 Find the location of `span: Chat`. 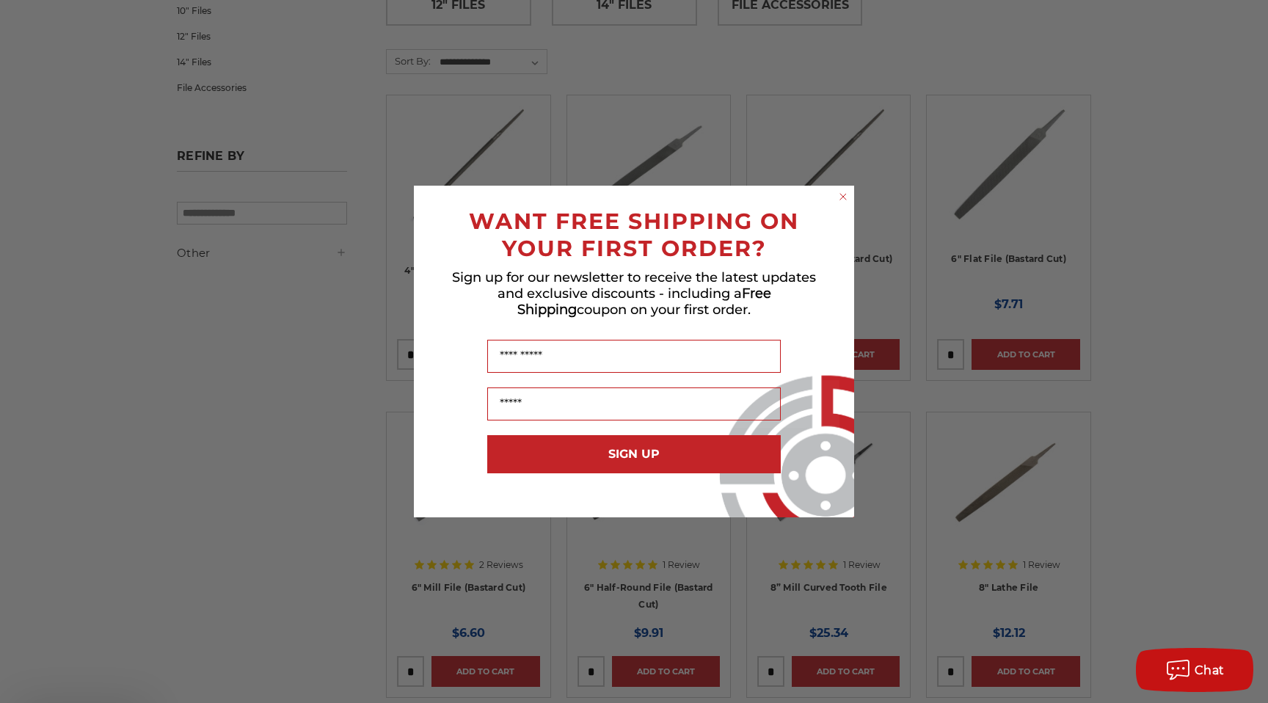

span: Chat is located at coordinates (1209, 670).